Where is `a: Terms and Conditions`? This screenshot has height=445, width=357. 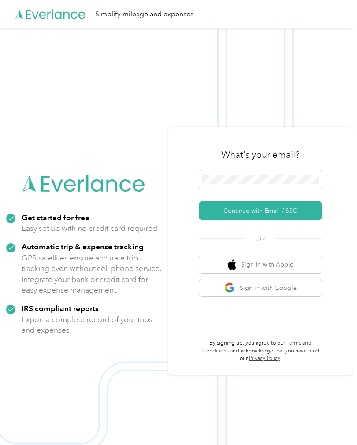 a: Terms and Conditions is located at coordinates (257, 347).